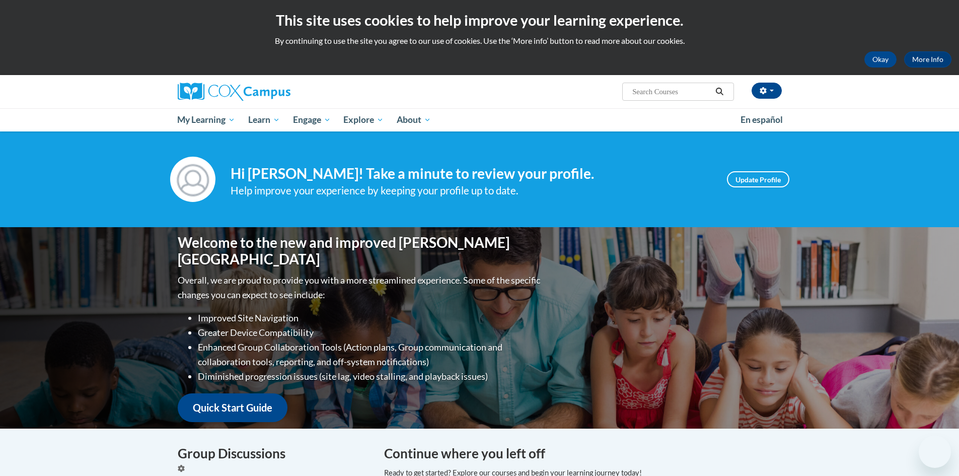  What do you see at coordinates (264, 120) in the screenshot?
I see `span: Learn` at bounding box center [264, 120].